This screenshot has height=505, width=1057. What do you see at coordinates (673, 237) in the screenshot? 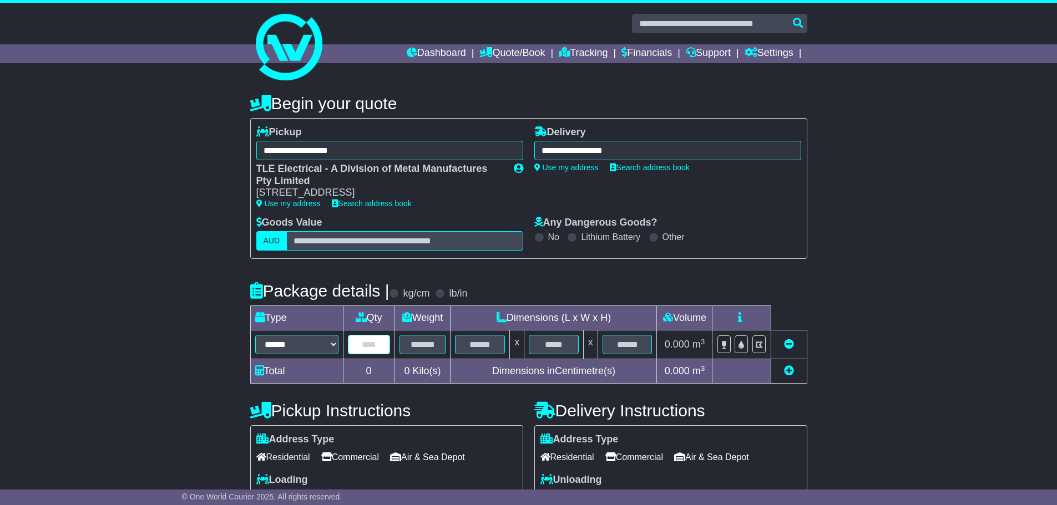
I see `label: Other` at bounding box center [673, 237].